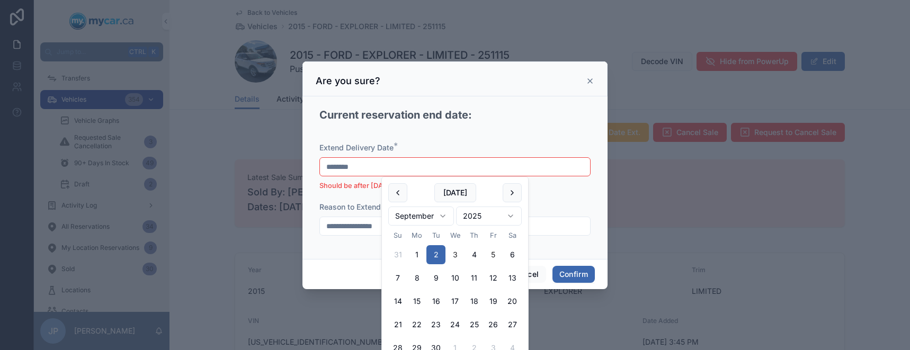 Image resolution: width=910 pixels, height=350 pixels. I want to click on button: Thursday, September 4th, 2025, so click(474, 255).